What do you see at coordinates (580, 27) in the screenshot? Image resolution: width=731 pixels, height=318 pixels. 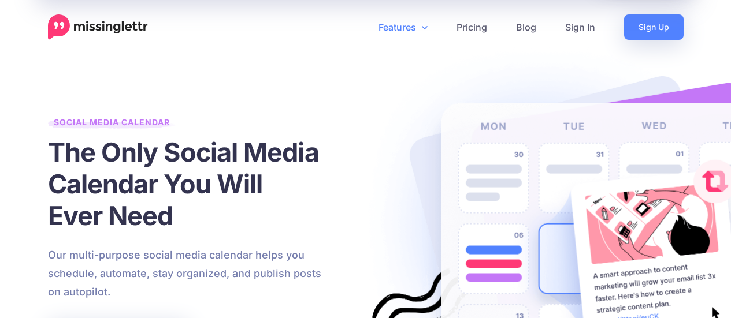 I see `a: Sign In` at bounding box center [580, 27].